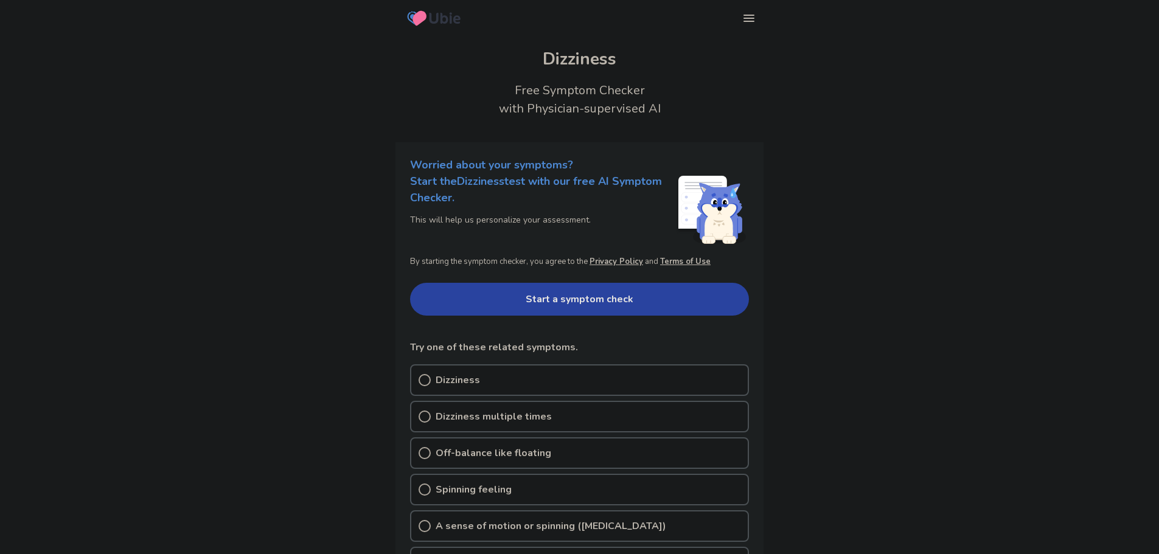 The image size is (1159, 554). Describe the element at coordinates (685, 262) in the screenshot. I see `a: Terms of Use` at that location.